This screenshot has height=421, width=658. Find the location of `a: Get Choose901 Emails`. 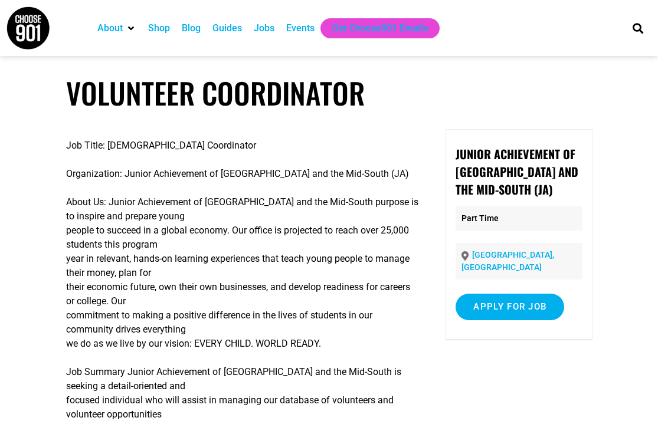

a: Get Choose901 Emails is located at coordinates (380, 28).